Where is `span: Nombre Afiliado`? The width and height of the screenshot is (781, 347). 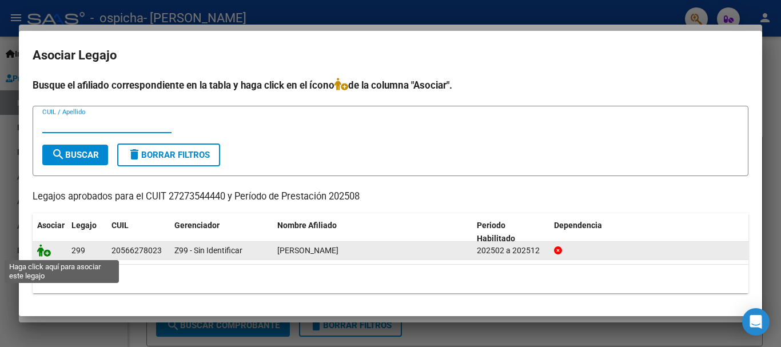
span: Nombre Afiliado is located at coordinates (307, 225).